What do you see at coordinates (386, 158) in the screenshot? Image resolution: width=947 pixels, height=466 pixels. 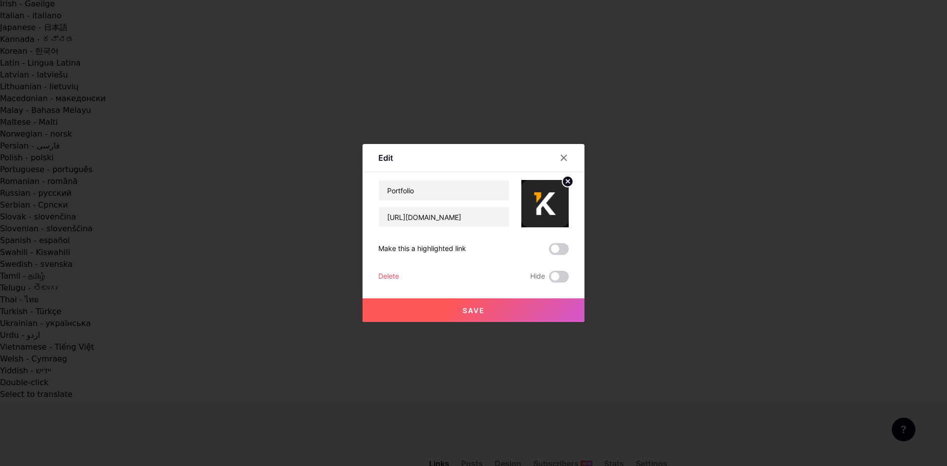 I see `div: Edit` at bounding box center [386, 158].